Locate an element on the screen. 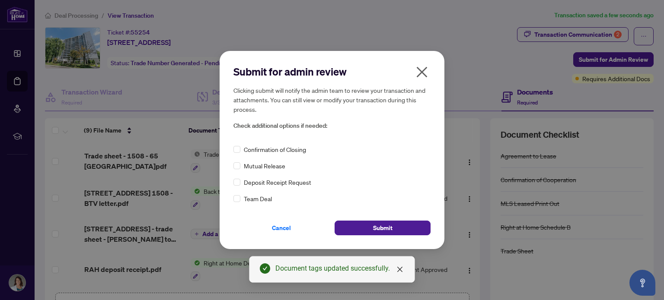 This screenshot has height=300, width=664. span: check-circle is located at coordinates (265, 269).